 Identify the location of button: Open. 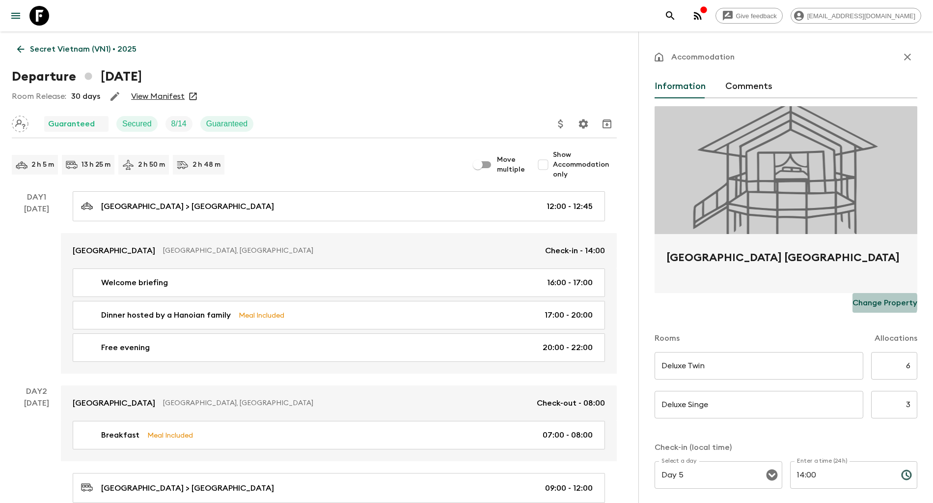
(772, 475).